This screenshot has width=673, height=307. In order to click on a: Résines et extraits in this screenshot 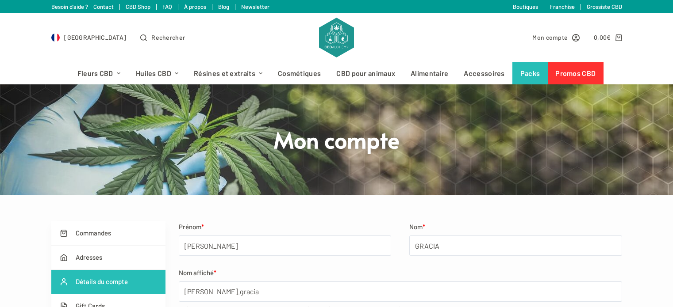, I will do `click(228, 73)`.